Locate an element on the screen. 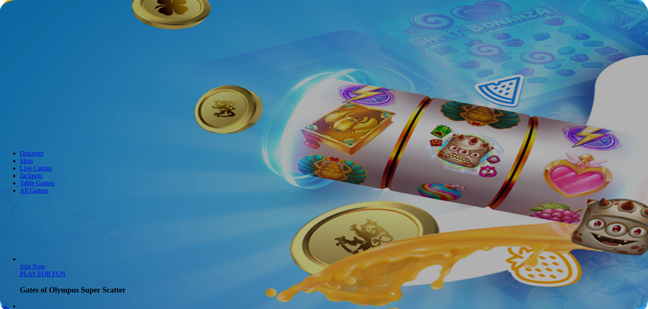  span: Jackpots is located at coordinates (31, 175).